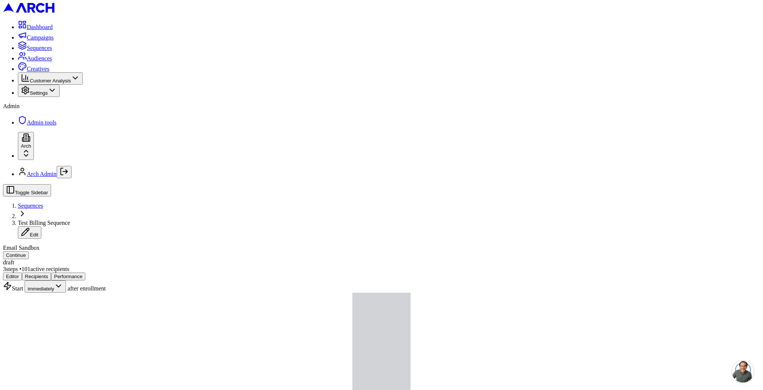 The height and width of the screenshot is (390, 763). Describe the element at coordinates (35, 27) in the screenshot. I see `a: Dashboard` at that location.